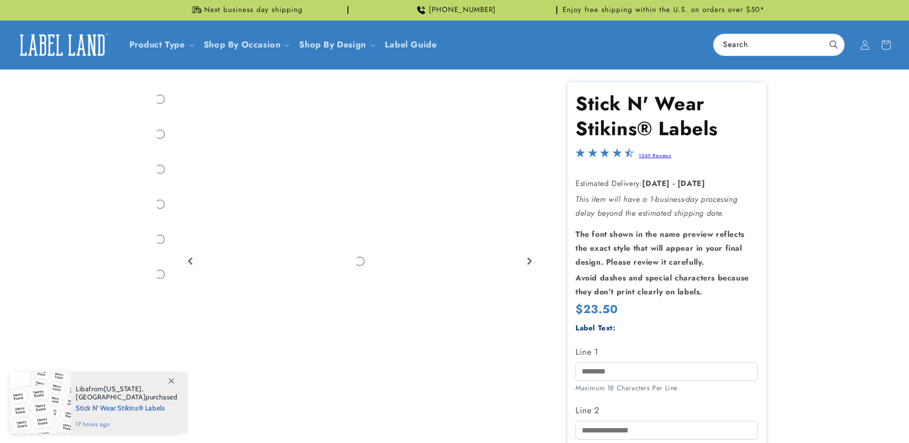 This screenshot has width=909, height=443. What do you see at coordinates (410, 45) in the screenshot?
I see `a: Label Guide` at bounding box center [410, 45].